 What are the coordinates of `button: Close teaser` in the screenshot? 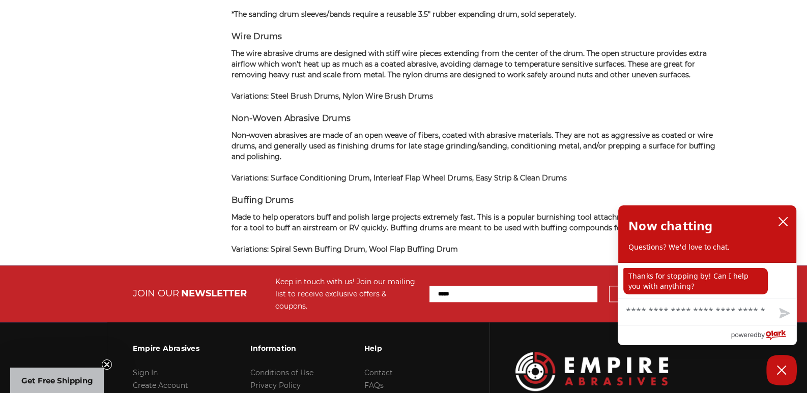 It's located at (107, 365).